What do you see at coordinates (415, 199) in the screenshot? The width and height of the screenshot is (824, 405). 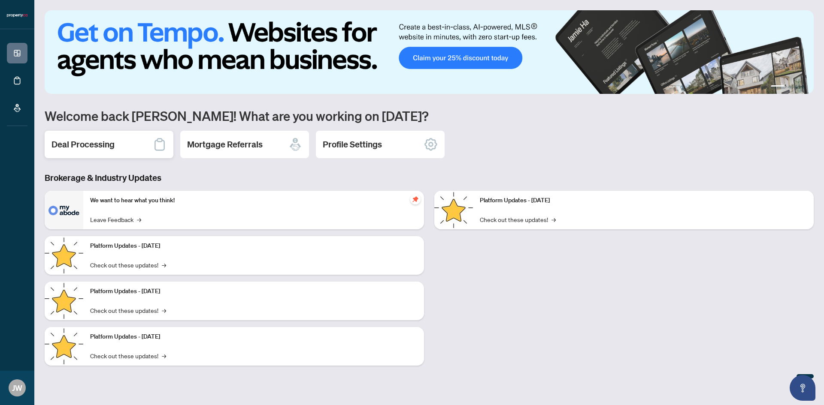 I see `span: pushpin` at bounding box center [415, 199].